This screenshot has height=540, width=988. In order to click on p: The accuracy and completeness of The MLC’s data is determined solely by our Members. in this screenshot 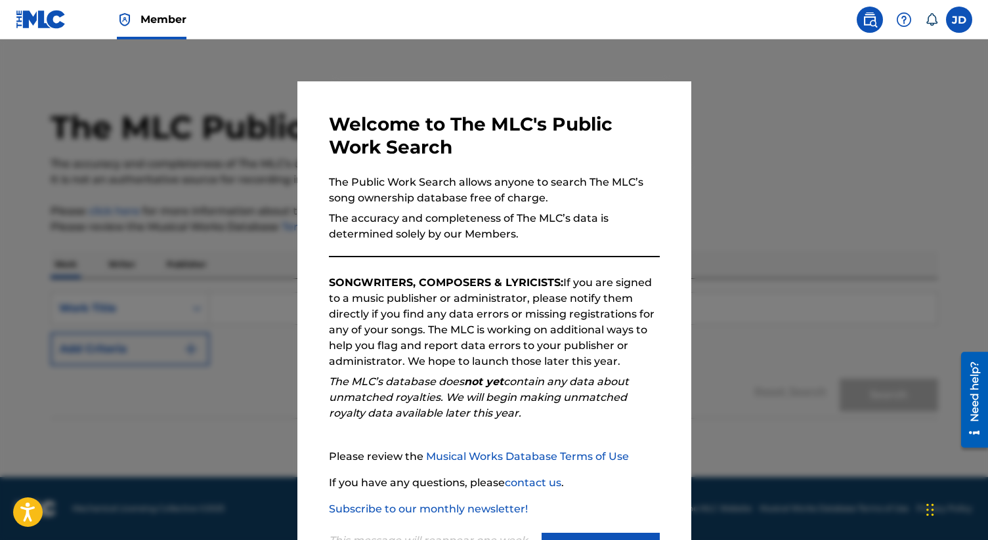, I will do `click(494, 226)`.